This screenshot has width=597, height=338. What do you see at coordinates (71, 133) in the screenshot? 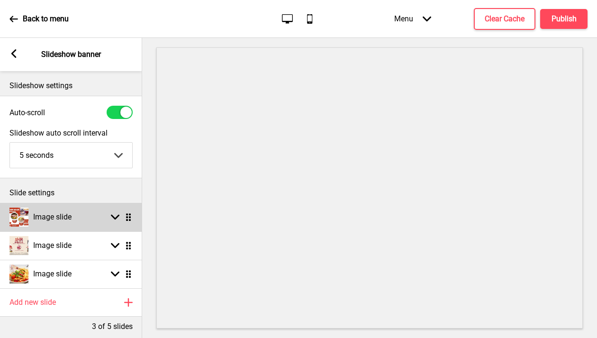
I see `label: Slideshow auto scroll interval` at bounding box center [71, 133].